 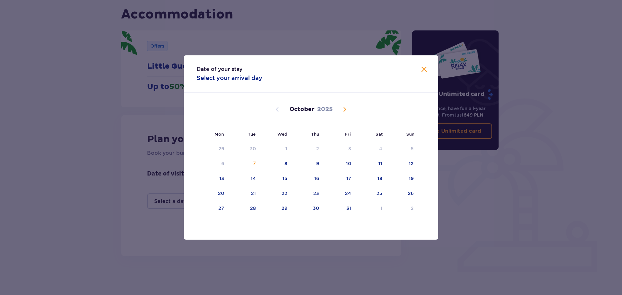 What do you see at coordinates (245, 194) in the screenshot?
I see `td: 21` at bounding box center [245, 194].